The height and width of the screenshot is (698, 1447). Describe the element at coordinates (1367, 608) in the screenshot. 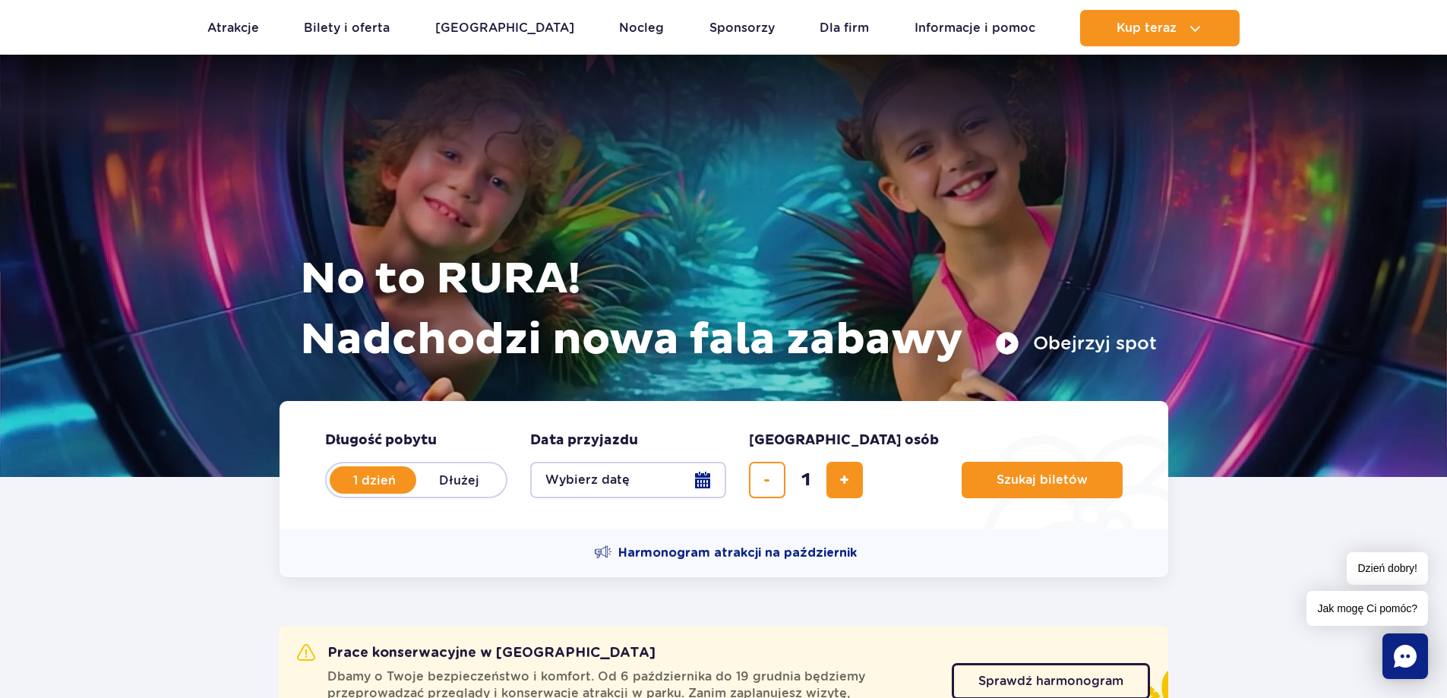

I see `span: Jak mogę Ci pomóc?` at that location.